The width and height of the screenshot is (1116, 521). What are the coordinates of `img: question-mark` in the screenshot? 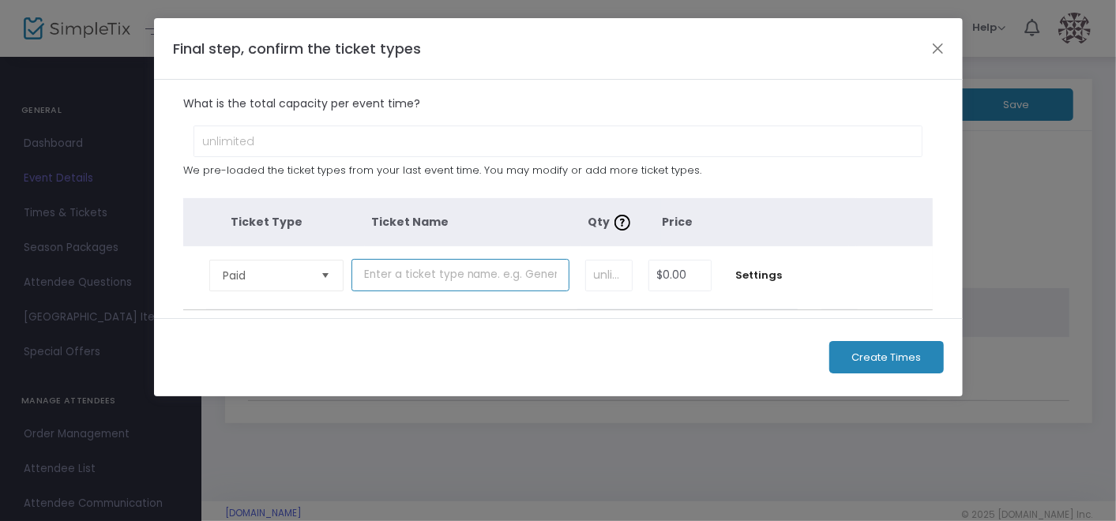 It's located at (622, 223).